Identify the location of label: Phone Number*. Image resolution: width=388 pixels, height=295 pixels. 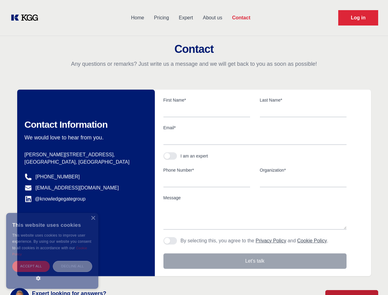
(207, 170).